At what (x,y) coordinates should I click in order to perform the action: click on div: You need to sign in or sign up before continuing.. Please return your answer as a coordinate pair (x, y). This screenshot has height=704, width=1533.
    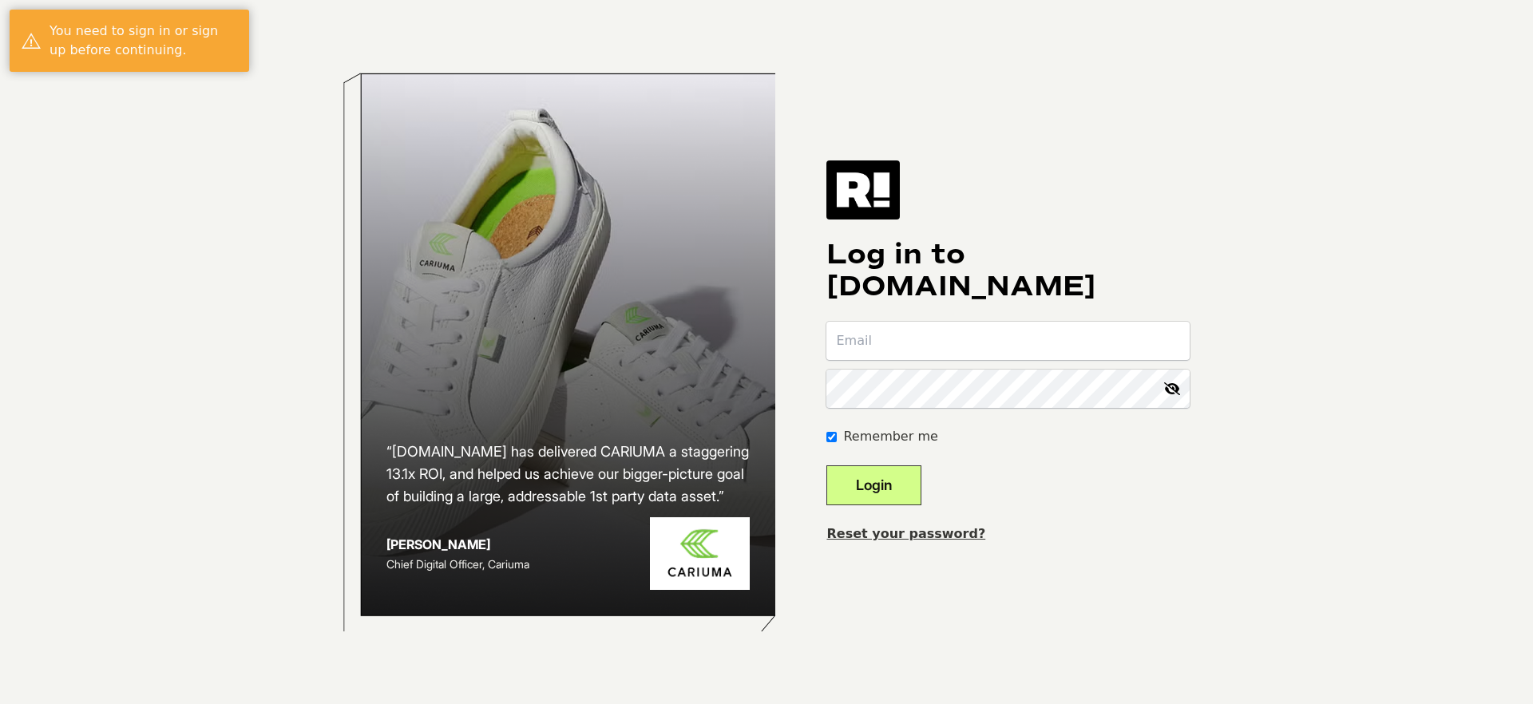
    Looking at the image, I should click on (143, 41).